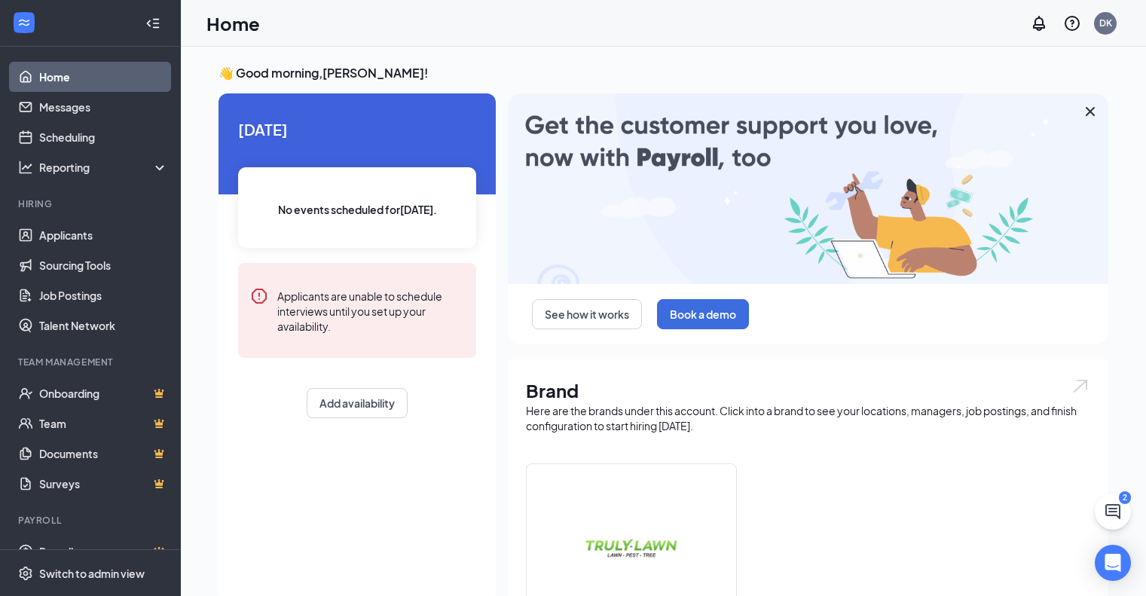 The width and height of the screenshot is (1146, 596). Describe the element at coordinates (233, 23) in the screenshot. I see `h1: Home` at that location.